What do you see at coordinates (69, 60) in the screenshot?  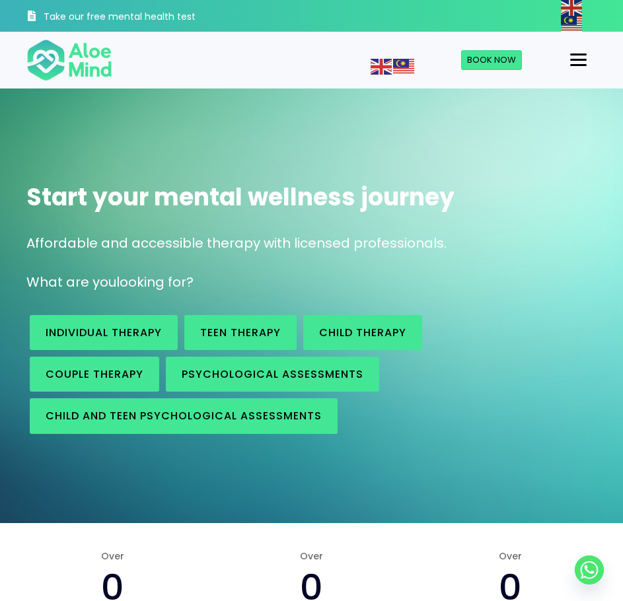 I see `img: Aloe mind Logo` at bounding box center [69, 60].